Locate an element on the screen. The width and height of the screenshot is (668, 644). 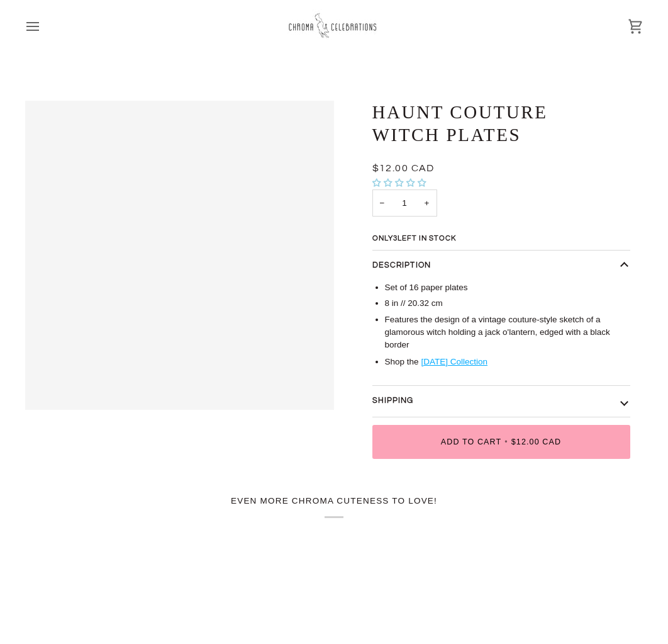
button: Add to Cart is located at coordinates (501, 442).